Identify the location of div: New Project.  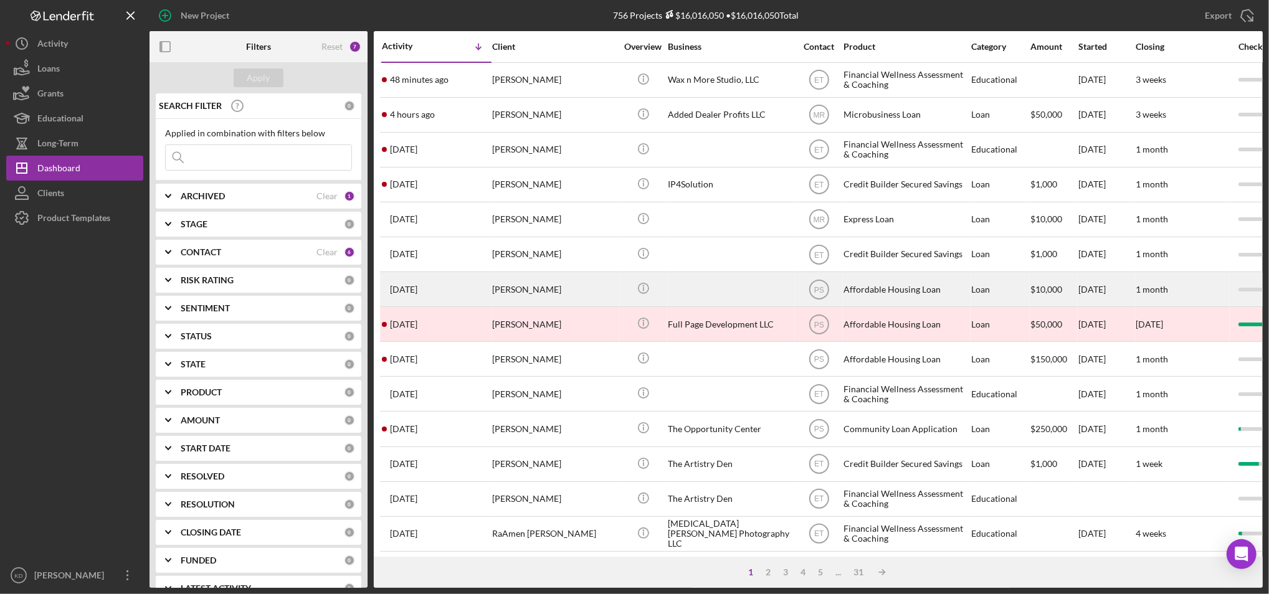
(205, 16).